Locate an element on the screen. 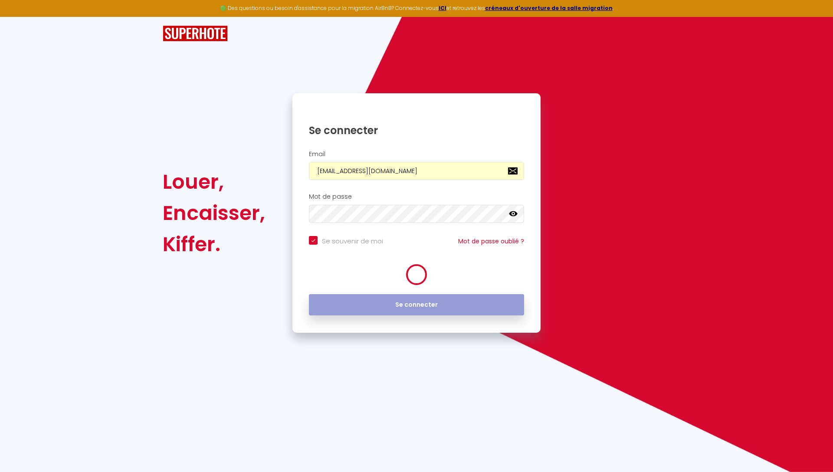 The width and height of the screenshot is (833, 472). button: Se connecter is located at coordinates (417, 305).